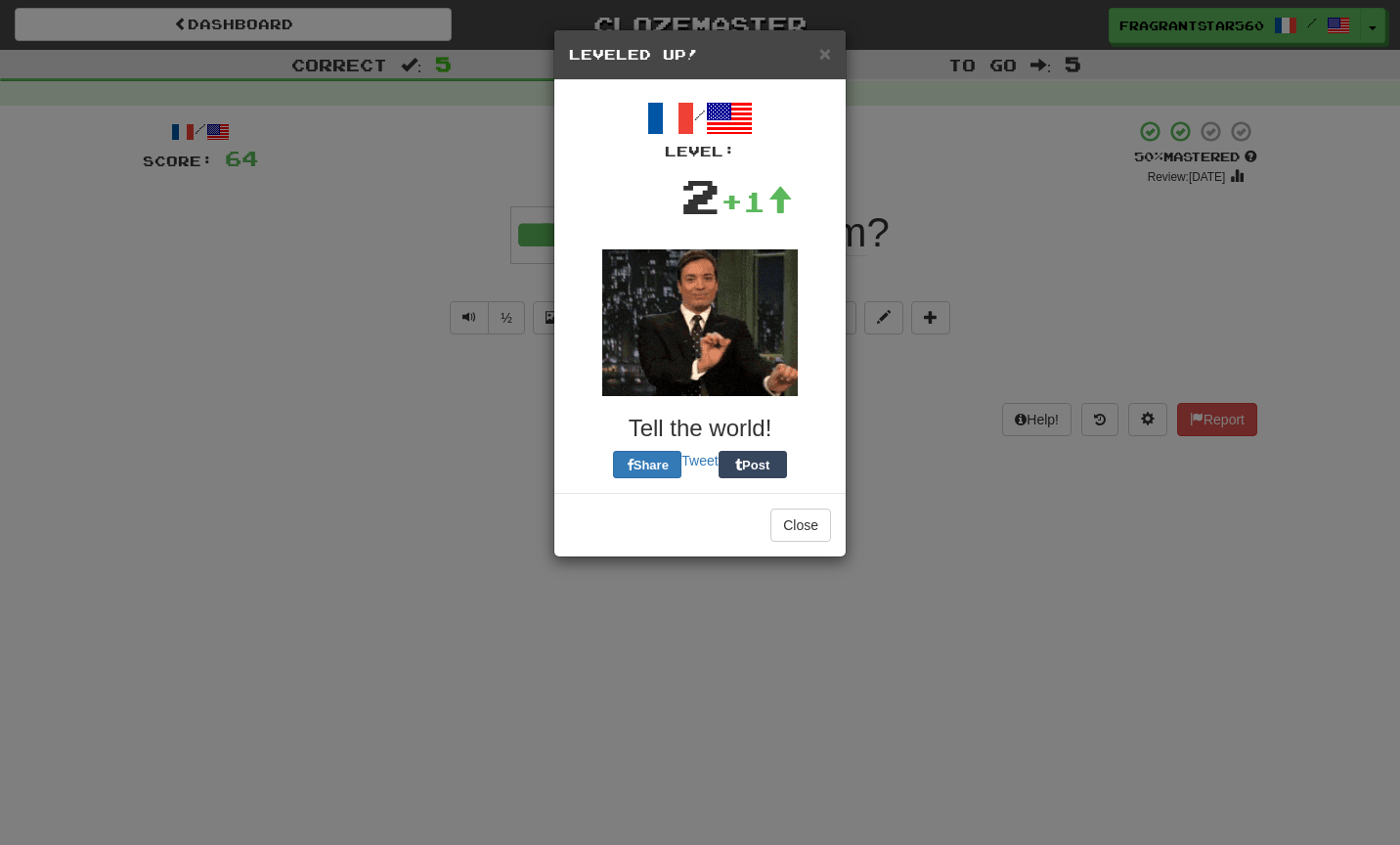 This screenshot has width=1400, height=845. Describe the element at coordinates (699, 461) in the screenshot. I see `a: Tweet` at that location.